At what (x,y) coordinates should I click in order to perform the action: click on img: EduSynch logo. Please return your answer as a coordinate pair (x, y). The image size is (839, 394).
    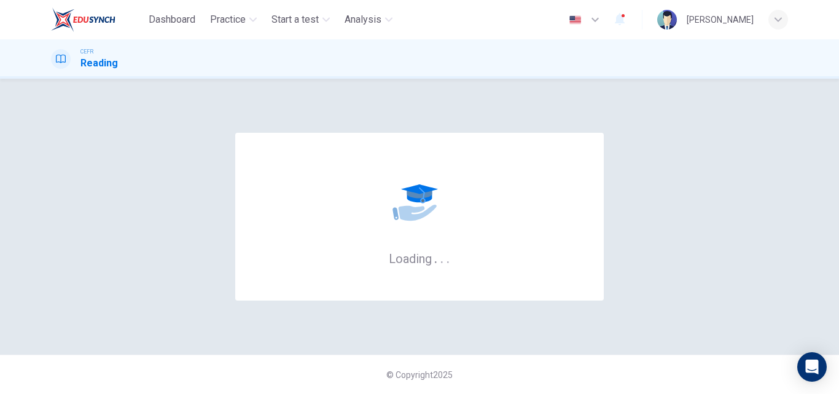
    Looking at the image, I should click on (83, 20).